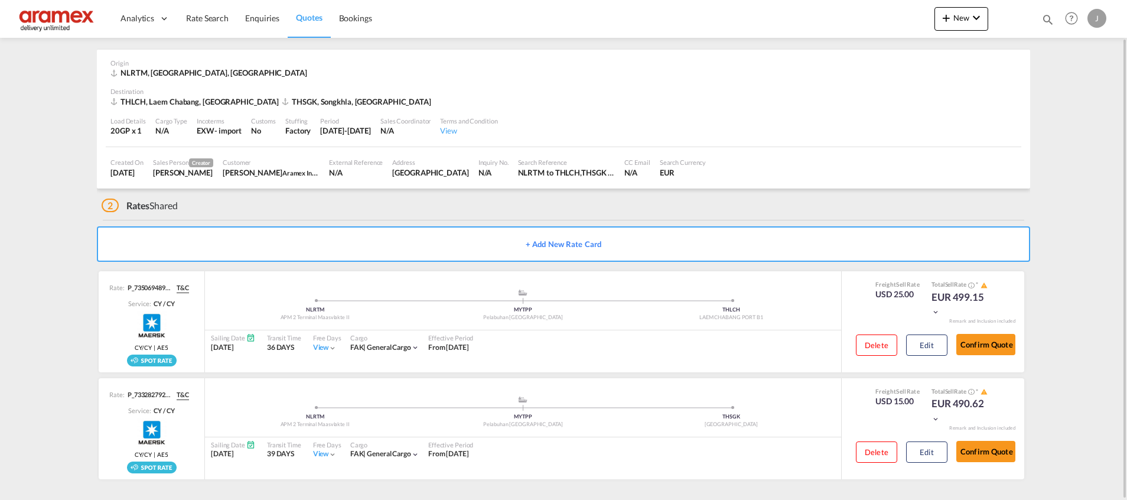 The width and height of the screenshot is (1127, 500). What do you see at coordinates (148, 288) in the screenshot?
I see `div: P_7350694892_P01idh1n7` at bounding box center [148, 288].